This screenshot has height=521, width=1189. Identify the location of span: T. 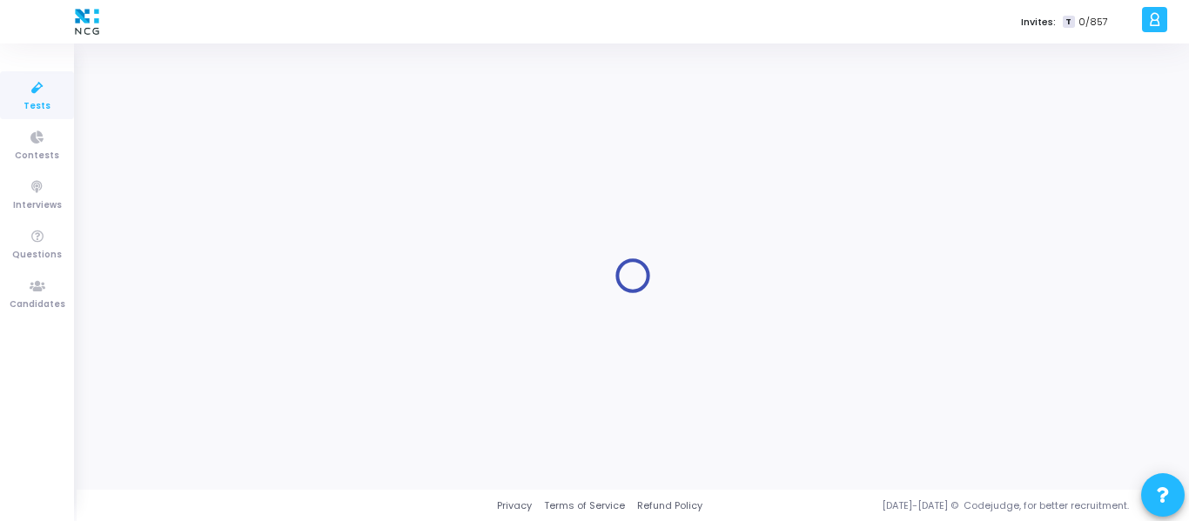
(1068, 22).